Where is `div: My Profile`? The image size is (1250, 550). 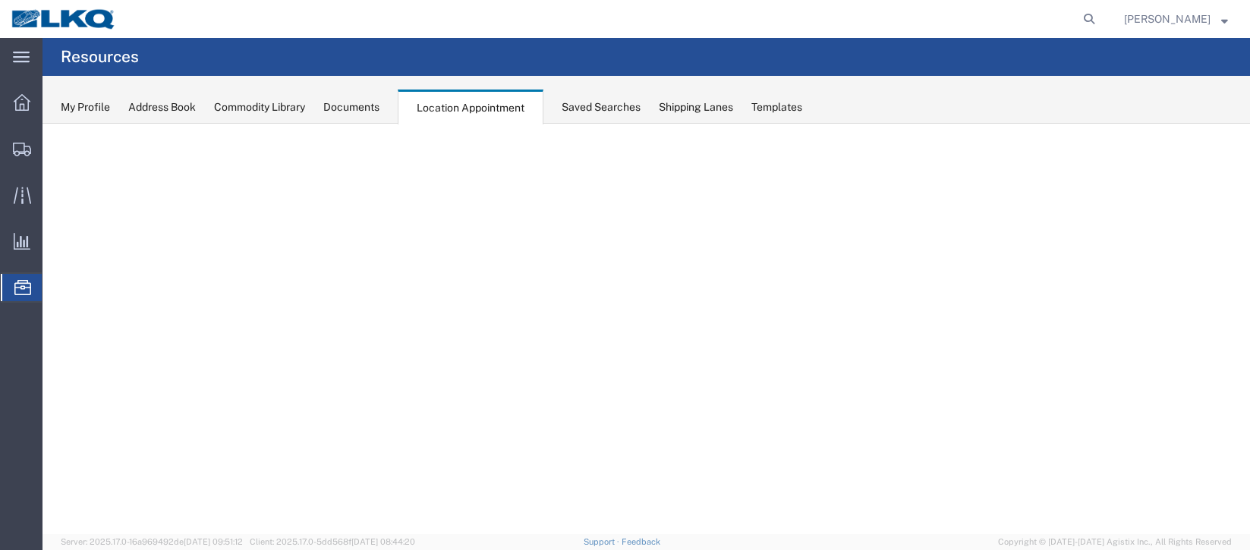
div: My Profile is located at coordinates (85, 107).